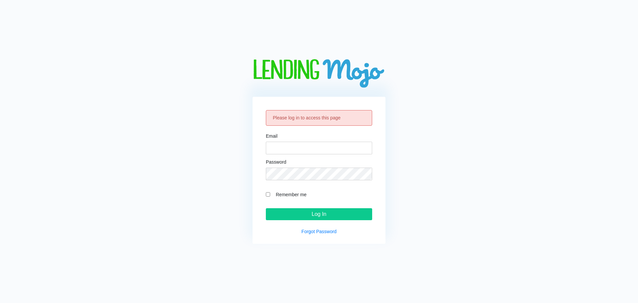 This screenshot has width=638, height=303. Describe the element at coordinates (322, 194) in the screenshot. I see `label: Remember me` at that location.